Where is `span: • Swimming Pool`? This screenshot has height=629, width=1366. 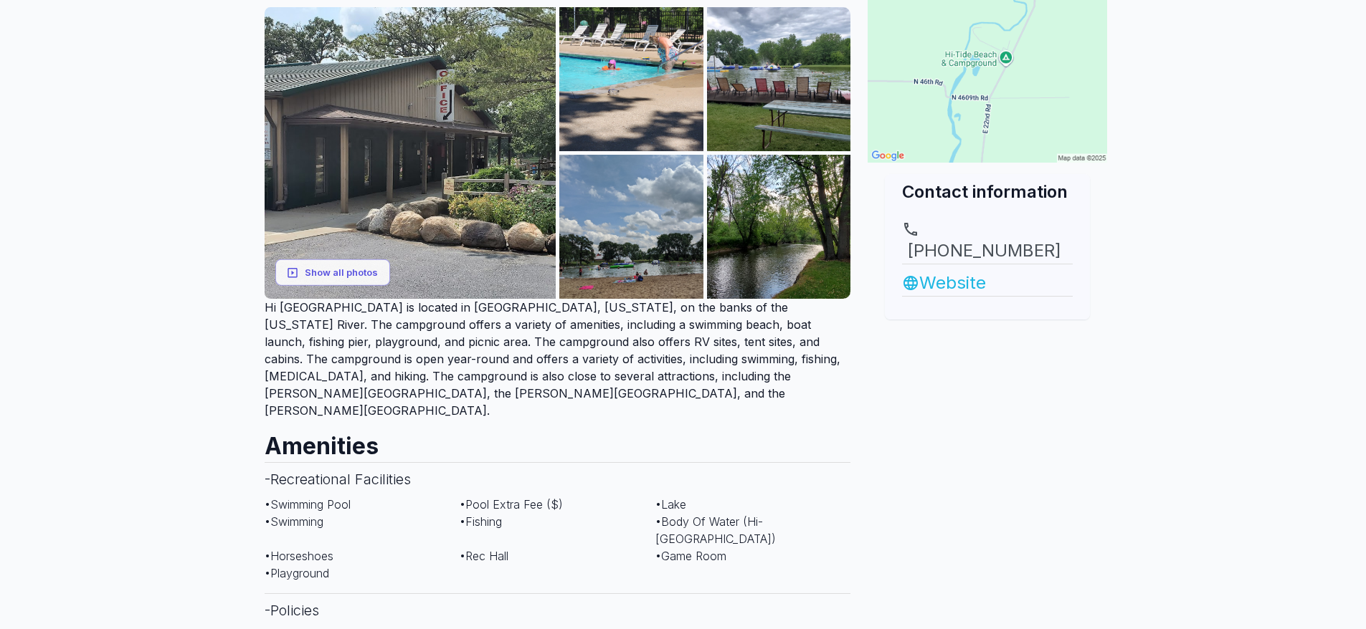 span: • Swimming Pool is located at coordinates (308, 505).